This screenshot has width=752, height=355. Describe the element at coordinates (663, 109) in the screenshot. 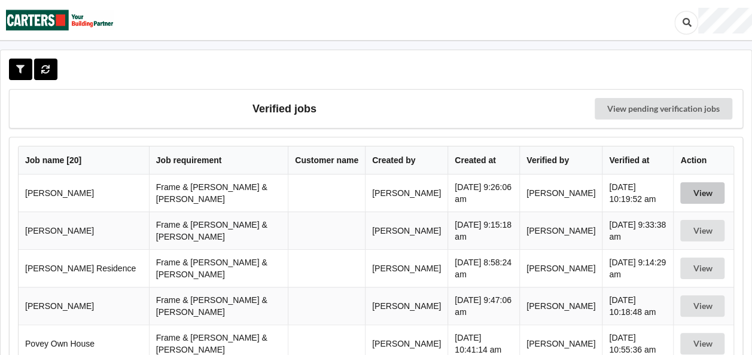

I see `a: View pending verification jobs` at that location.